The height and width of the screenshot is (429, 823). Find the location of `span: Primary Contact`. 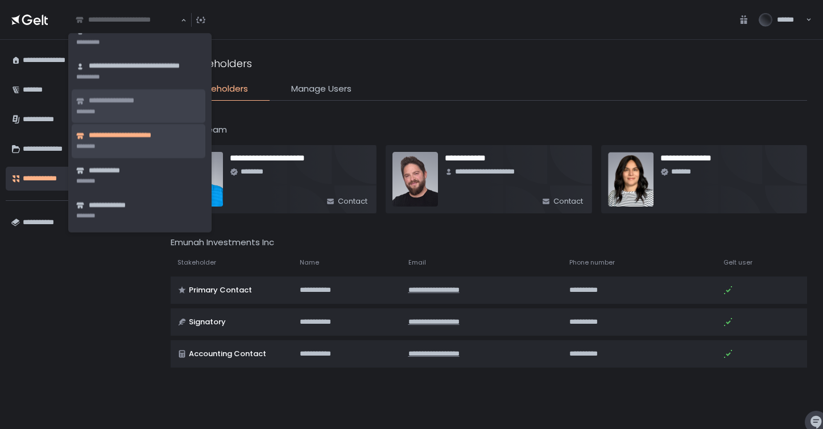

span: Primary Contact is located at coordinates (220, 290).